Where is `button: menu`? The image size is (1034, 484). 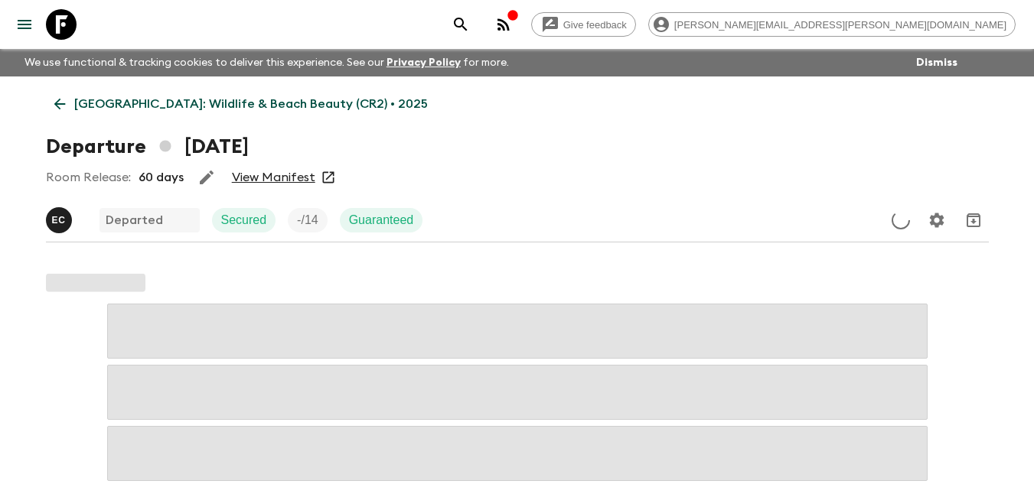
button: menu is located at coordinates (24, 24).